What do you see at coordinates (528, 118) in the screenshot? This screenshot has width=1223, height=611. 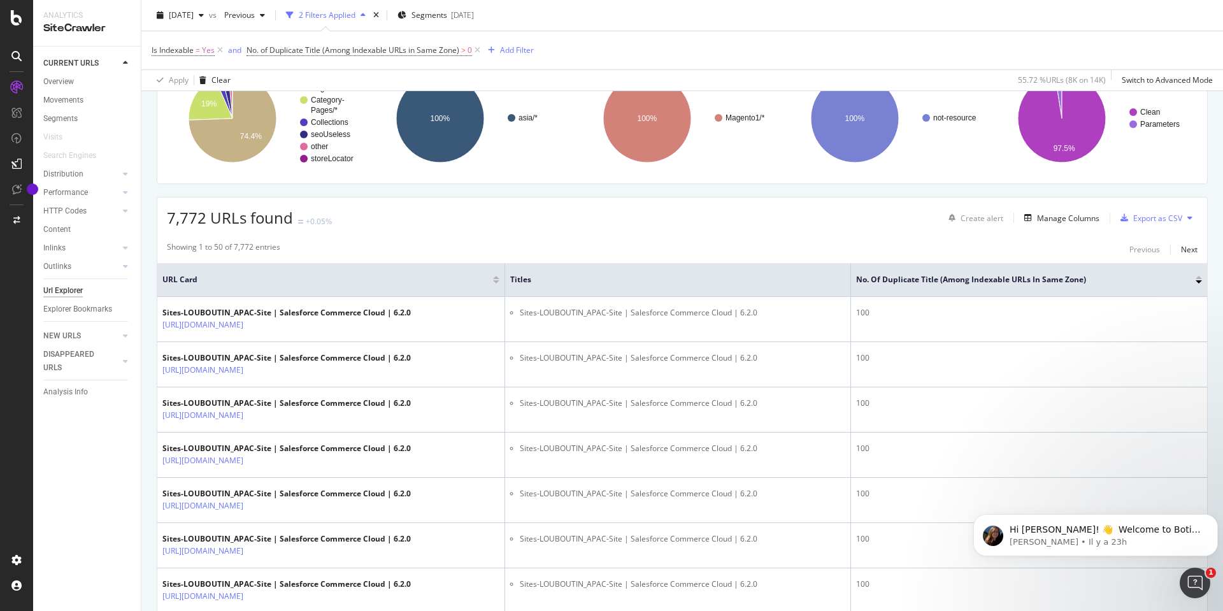 I see `text: asia/*` at bounding box center [528, 118].